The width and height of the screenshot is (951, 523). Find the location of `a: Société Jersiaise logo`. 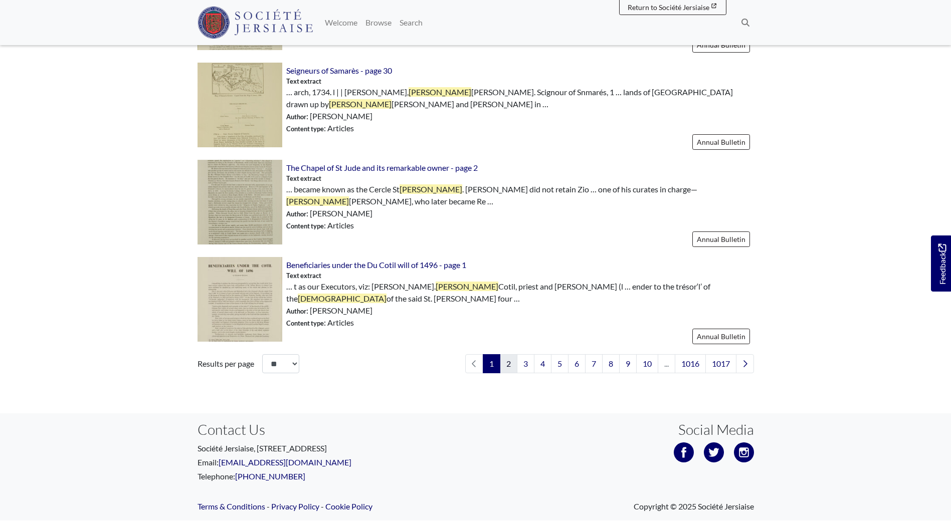

a: Société Jersiaise logo is located at coordinates (255, 23).